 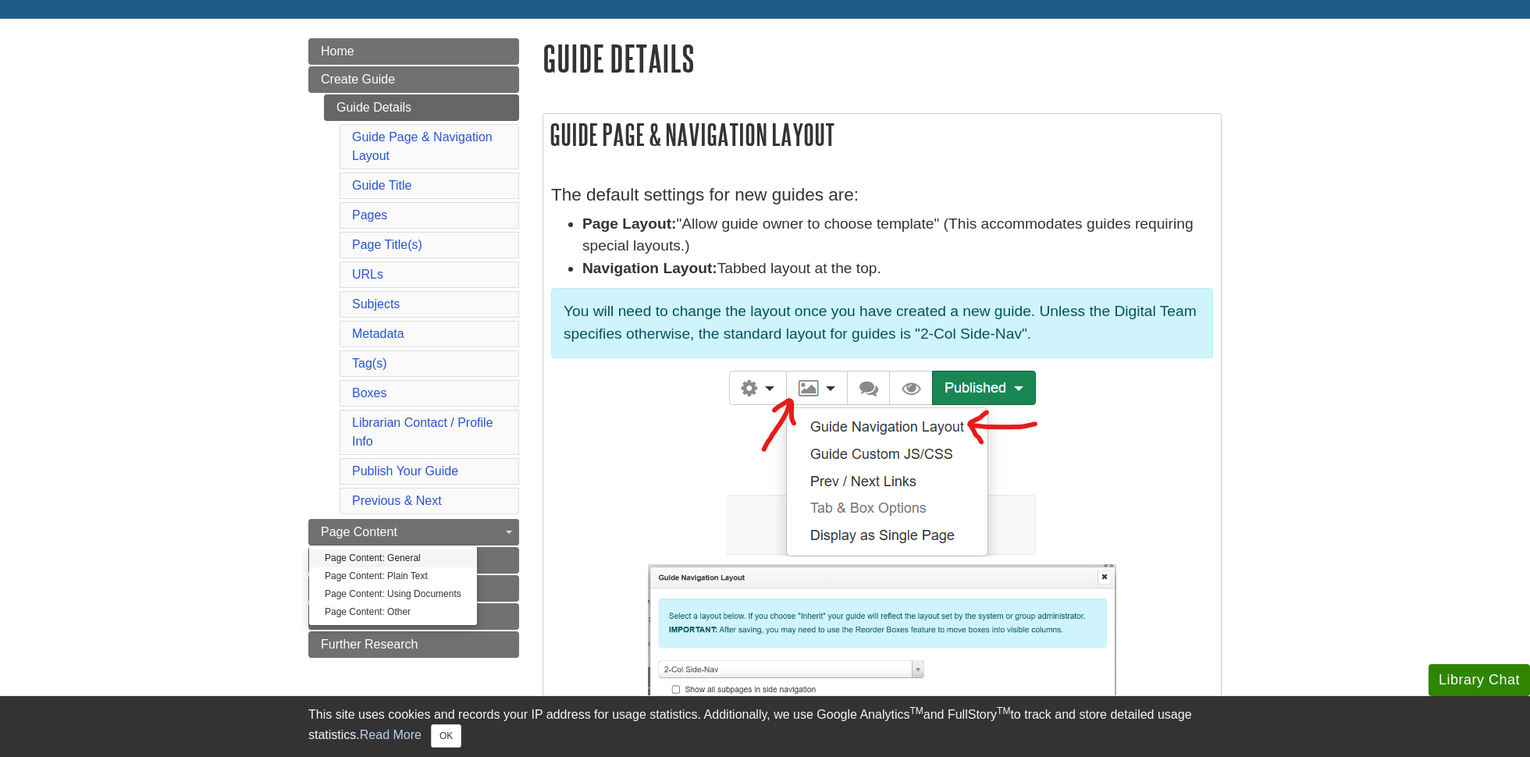 I want to click on a: Page Content: Using Documents, so click(x=393, y=594).